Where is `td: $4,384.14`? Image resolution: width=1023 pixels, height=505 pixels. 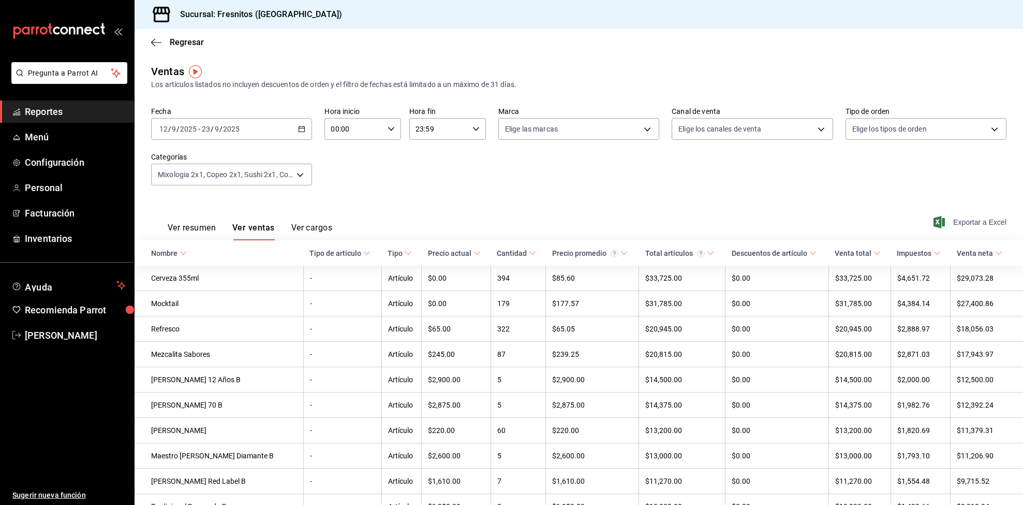
td: $4,384.14 is located at coordinates (921, 303).